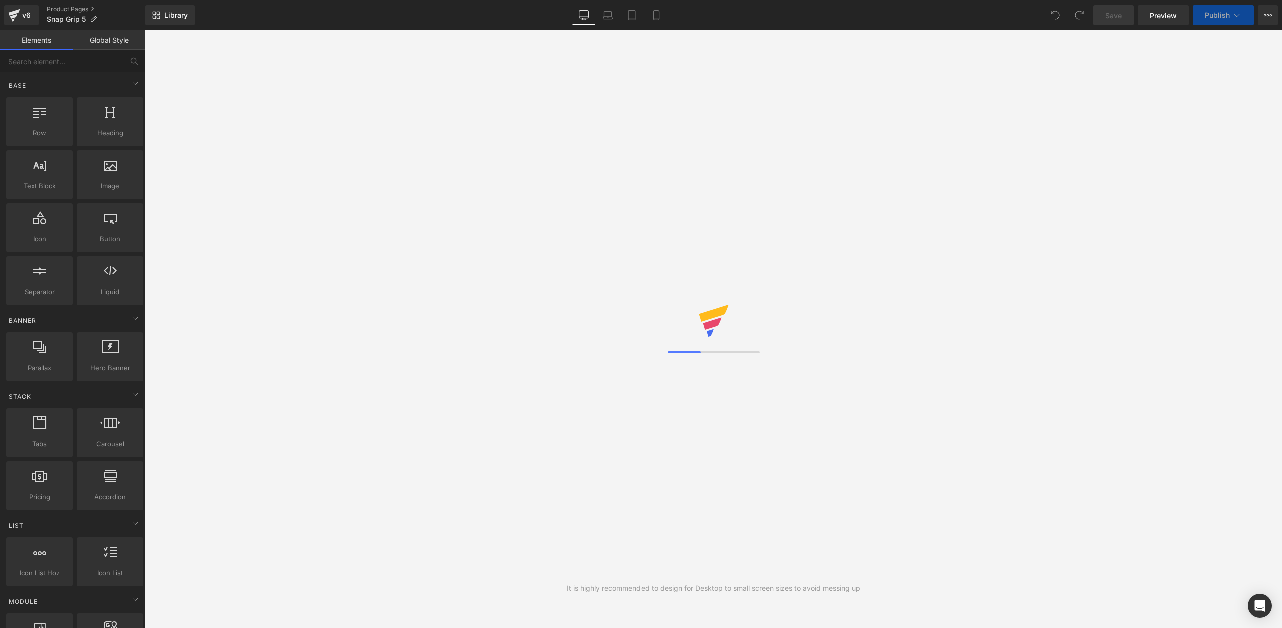 The height and width of the screenshot is (628, 1282). What do you see at coordinates (96, 9) in the screenshot?
I see `a: Product Pages` at bounding box center [96, 9].